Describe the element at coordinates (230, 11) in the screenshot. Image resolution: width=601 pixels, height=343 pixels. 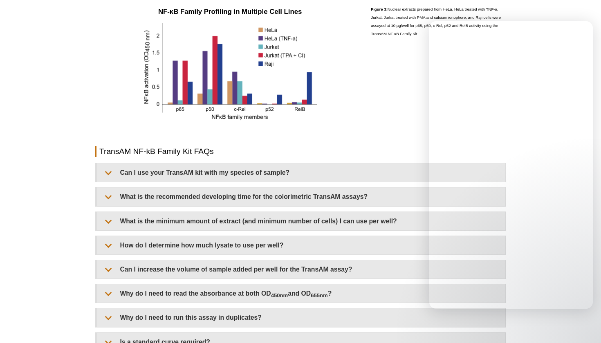
I see `strong: NF-κB Family Profiling in Multiple Cell Lines` at that location.